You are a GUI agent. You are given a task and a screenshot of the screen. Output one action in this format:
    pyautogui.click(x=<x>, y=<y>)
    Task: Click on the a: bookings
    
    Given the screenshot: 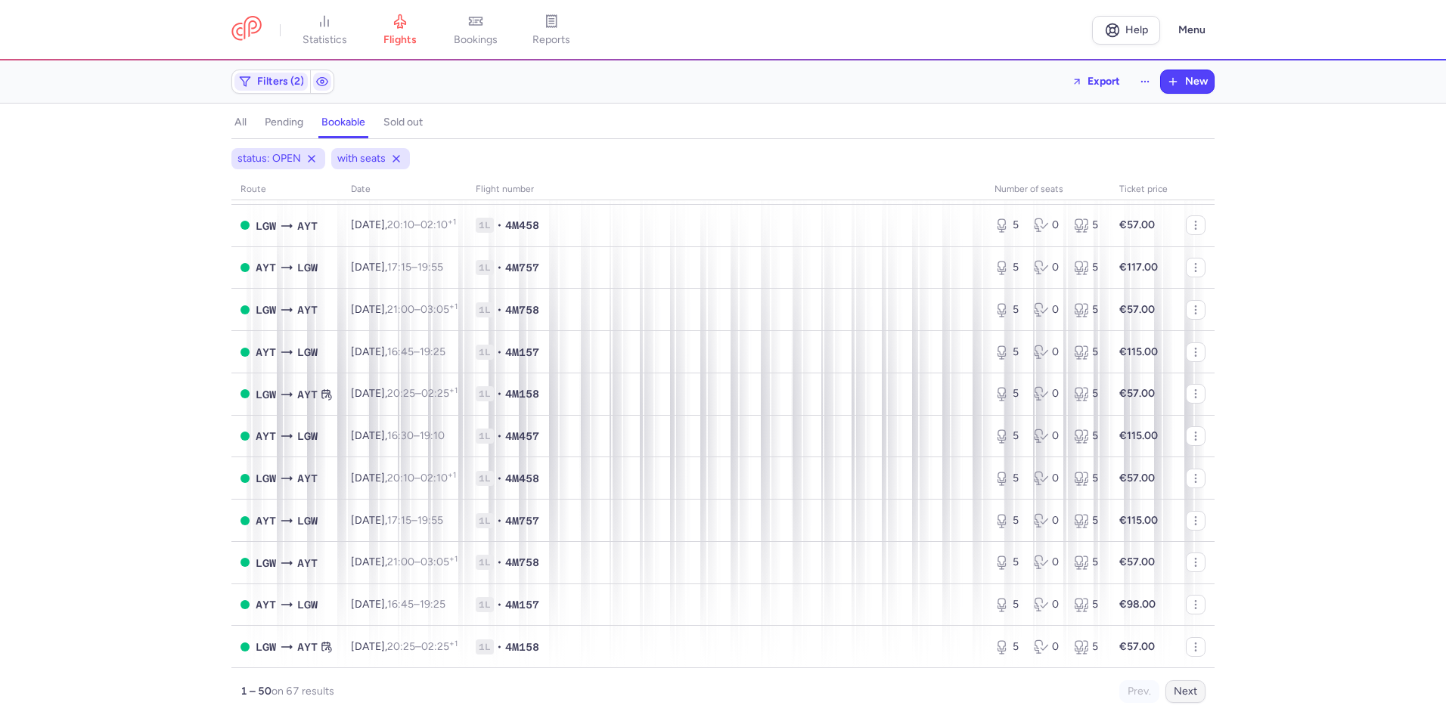 What is the action you would take?
    pyautogui.click(x=476, y=30)
    